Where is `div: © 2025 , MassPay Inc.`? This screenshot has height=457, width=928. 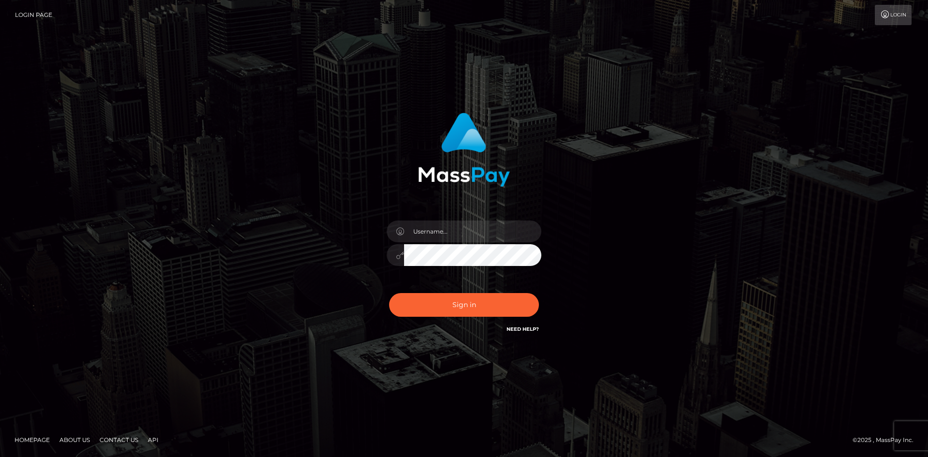
div: © 2025 , MassPay Inc. is located at coordinates (887, 440).